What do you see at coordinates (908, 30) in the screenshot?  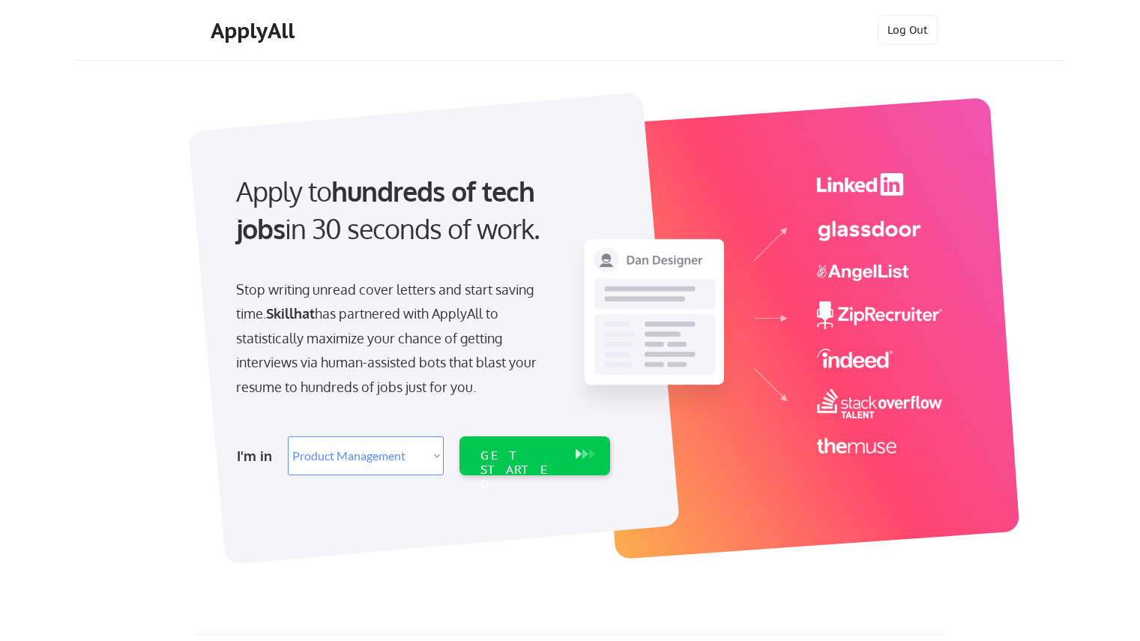 I see `button: Log Out` at bounding box center [908, 30].